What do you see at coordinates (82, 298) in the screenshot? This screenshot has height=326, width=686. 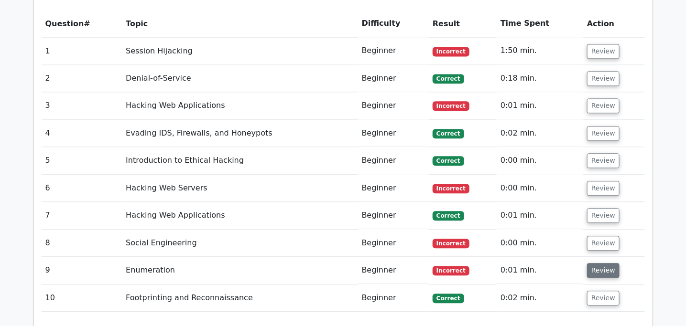 I see `td: 10` at bounding box center [82, 298].